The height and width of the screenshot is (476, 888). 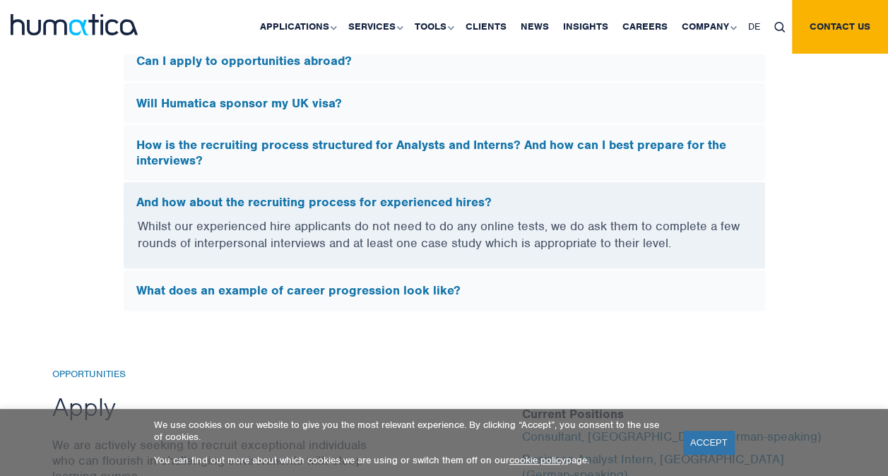 I want to click on h6: Opportunities, so click(x=216, y=374).